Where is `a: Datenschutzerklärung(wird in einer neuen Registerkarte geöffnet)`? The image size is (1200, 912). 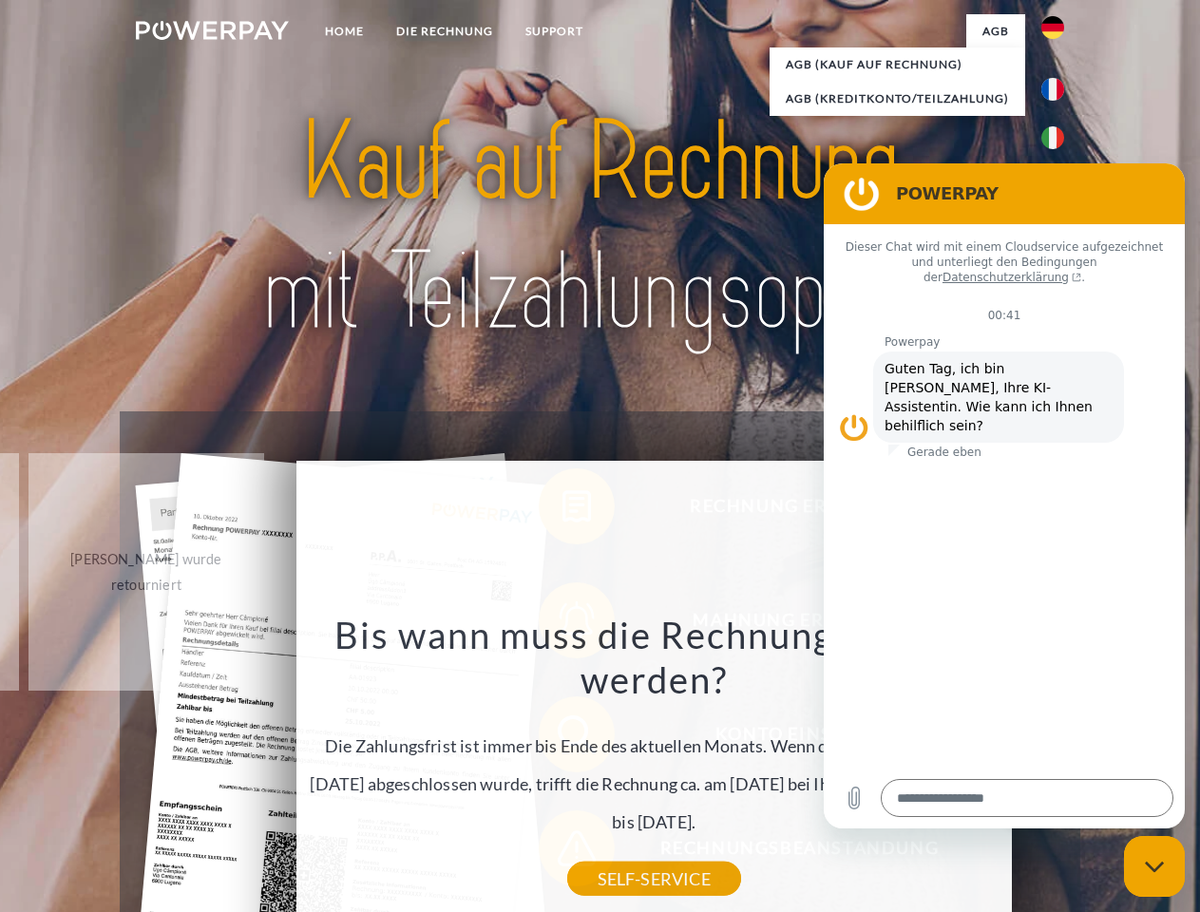 a: Datenschutzerklärung(wird in einer neuen Registerkarte geöffnet) is located at coordinates (188, 114).